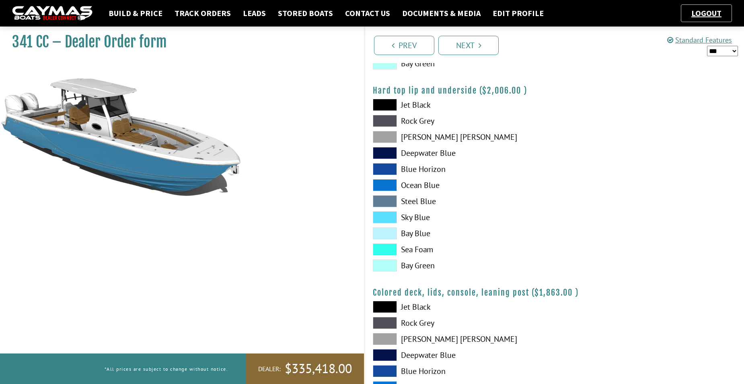 This screenshot has height=384, width=744. I want to click on label: Steel Blue, so click(459, 201).